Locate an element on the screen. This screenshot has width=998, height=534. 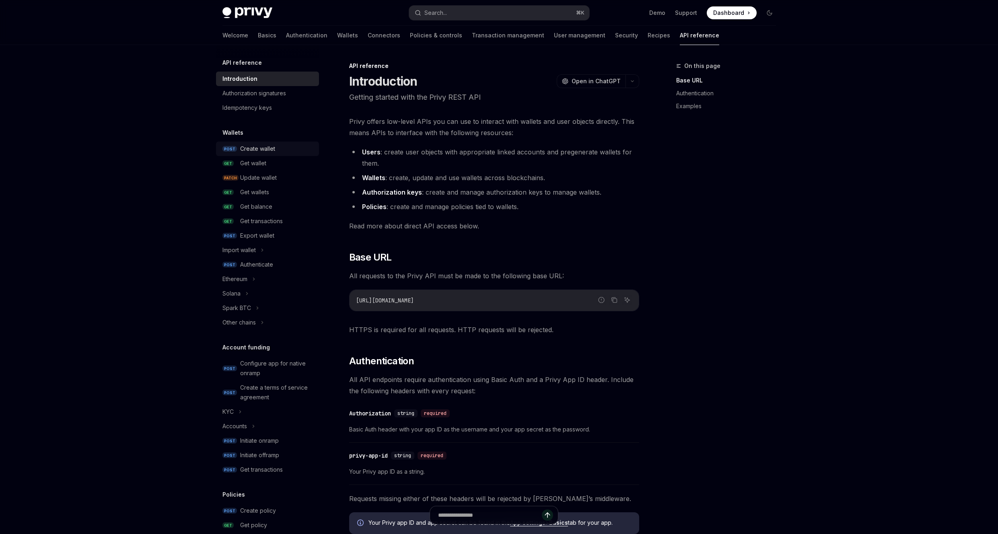
div: Introduction is located at coordinates (240, 79).